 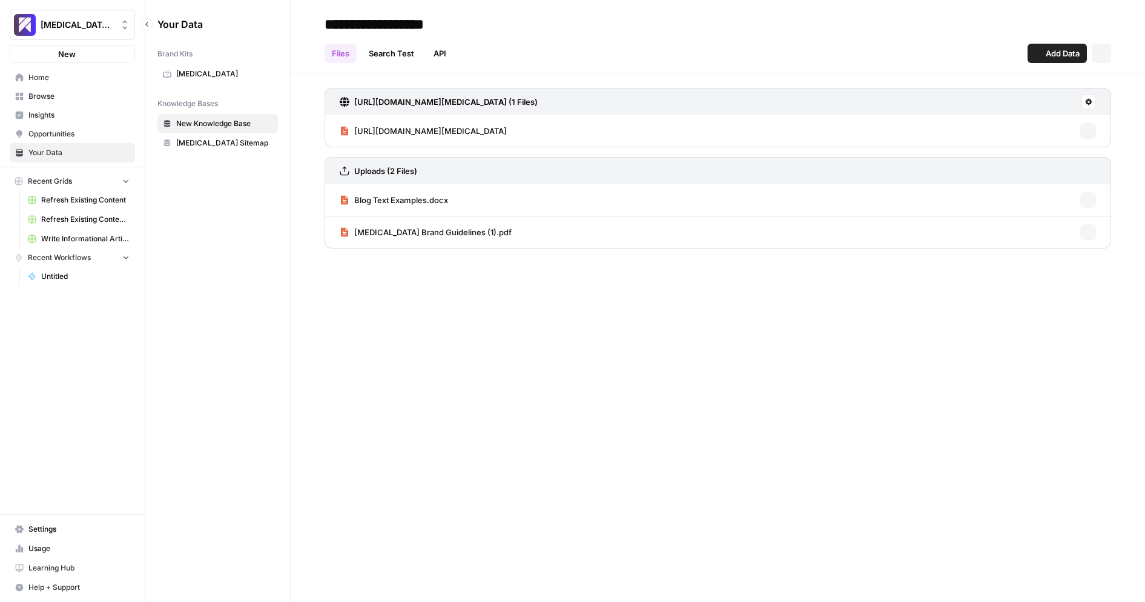 I want to click on a: Blog Text Examples.docx, so click(x=394, y=200).